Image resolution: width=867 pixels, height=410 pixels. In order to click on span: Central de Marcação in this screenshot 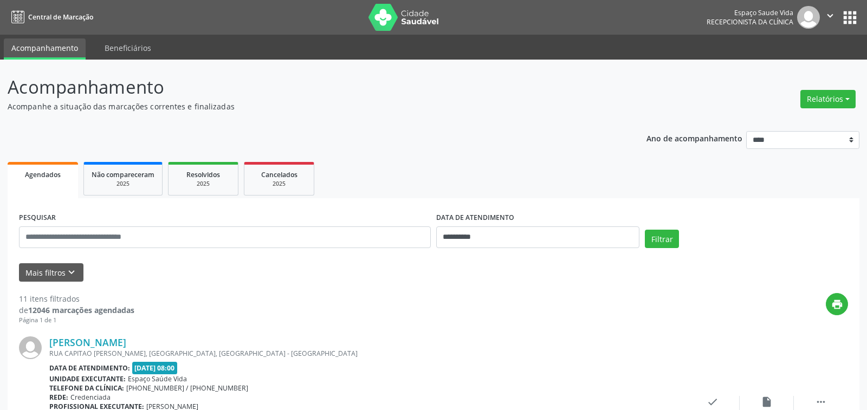, I will do `click(61, 17)`.